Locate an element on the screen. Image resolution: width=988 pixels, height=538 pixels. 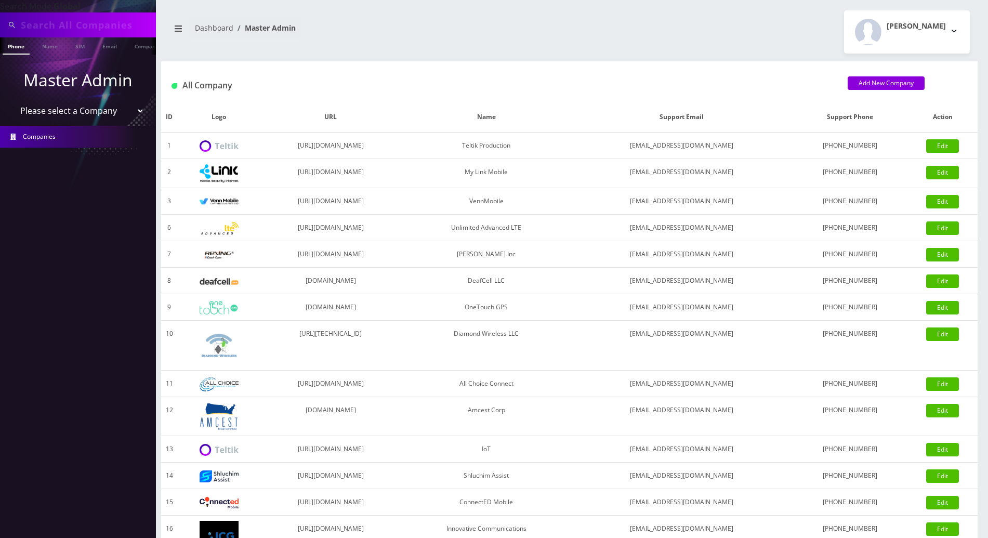
th: Name is located at coordinates (486, 117).